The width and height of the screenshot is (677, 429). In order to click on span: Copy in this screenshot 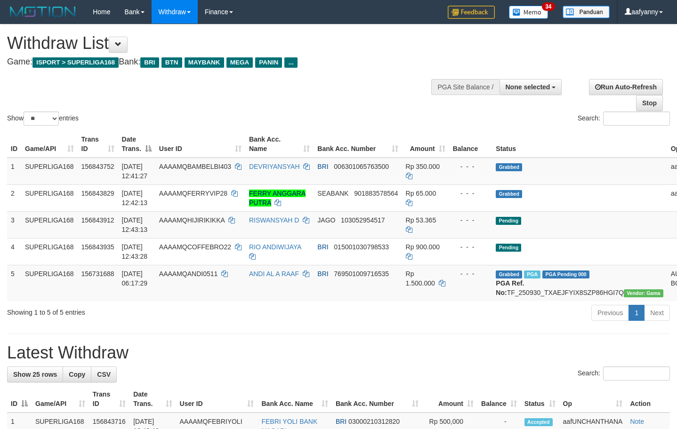, I will do `click(77, 375)`.